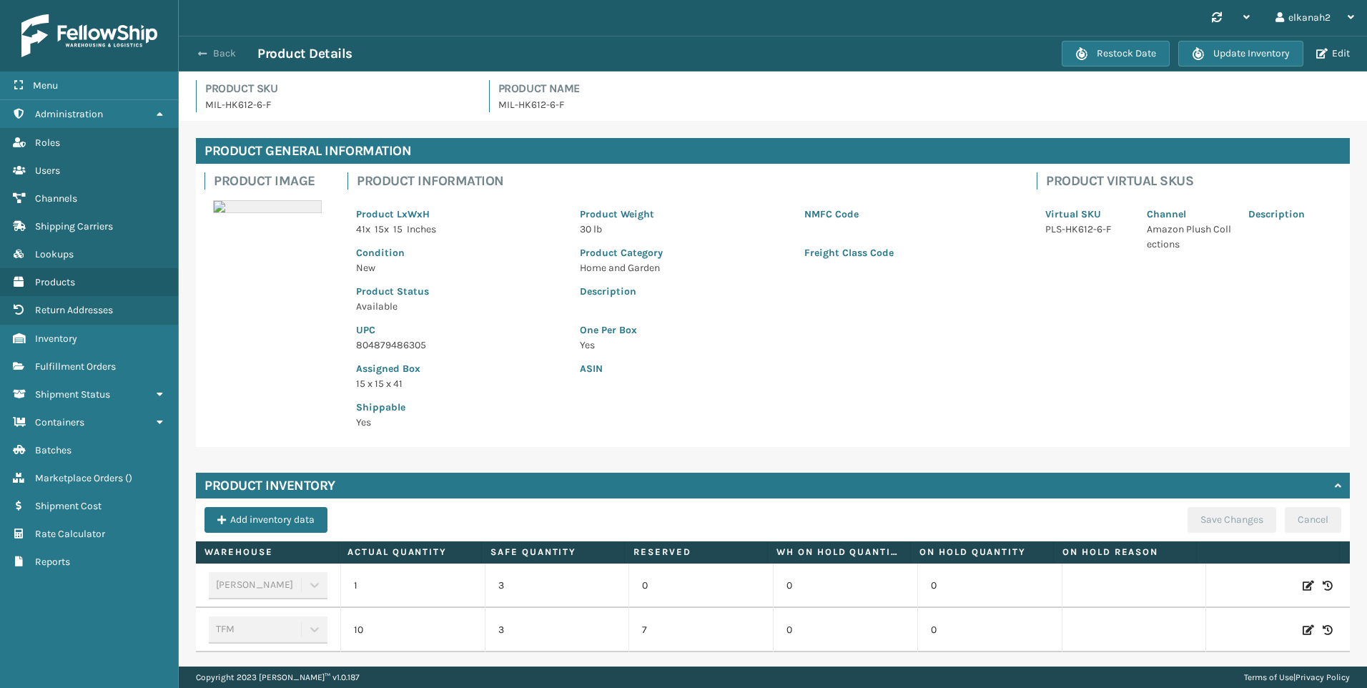  What do you see at coordinates (267, 552) in the screenshot?
I see `label: Warehouse` at bounding box center [267, 552].